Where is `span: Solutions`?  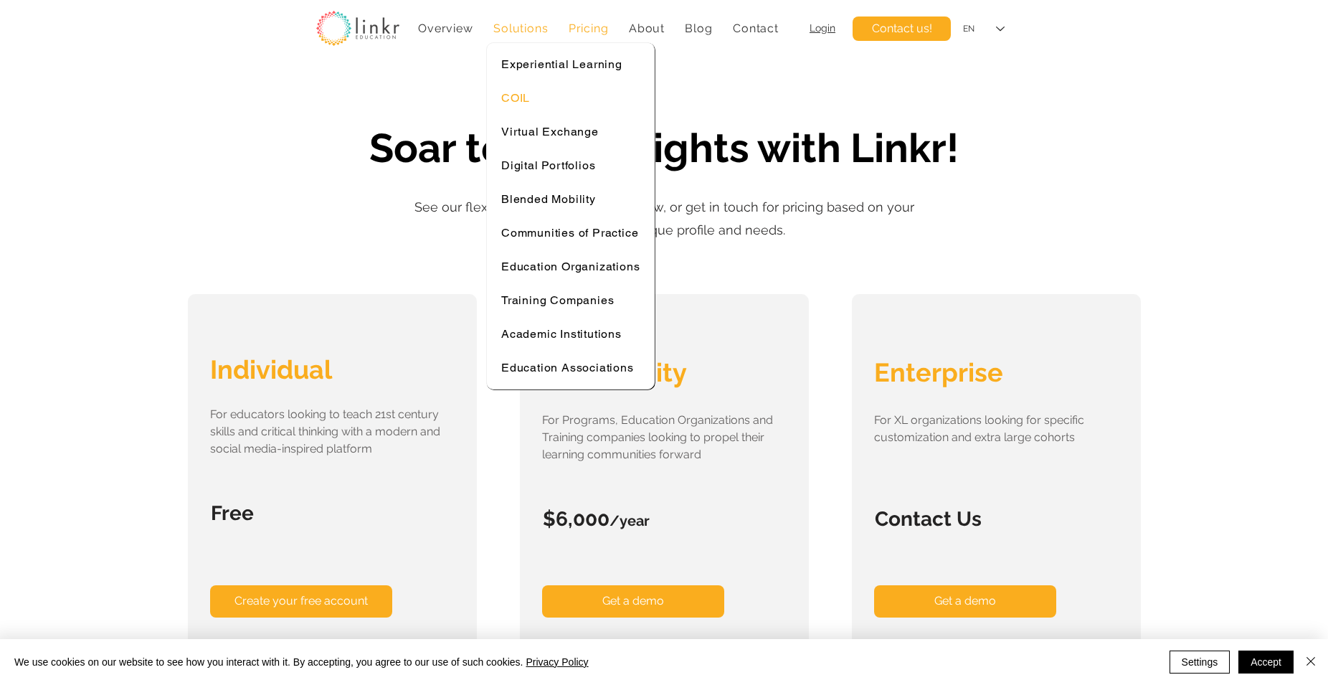
span: Solutions is located at coordinates (521, 28).